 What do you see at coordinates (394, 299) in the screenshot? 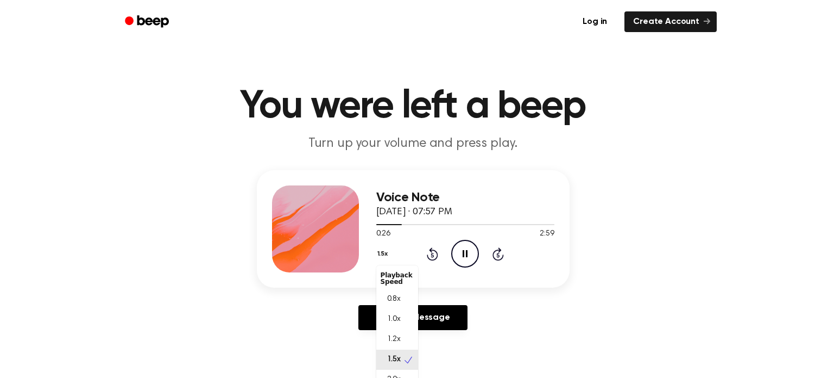
I see `span: 0.8x` at bounding box center [394, 299].